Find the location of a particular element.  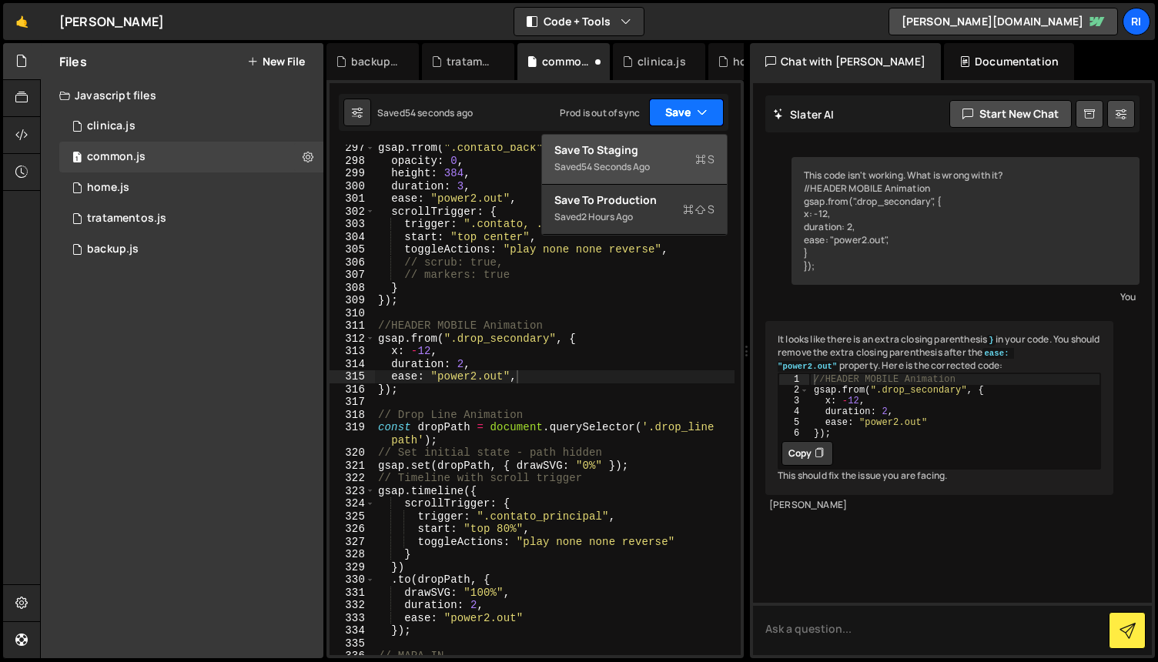

div: 2 hours ago is located at coordinates (607, 216).